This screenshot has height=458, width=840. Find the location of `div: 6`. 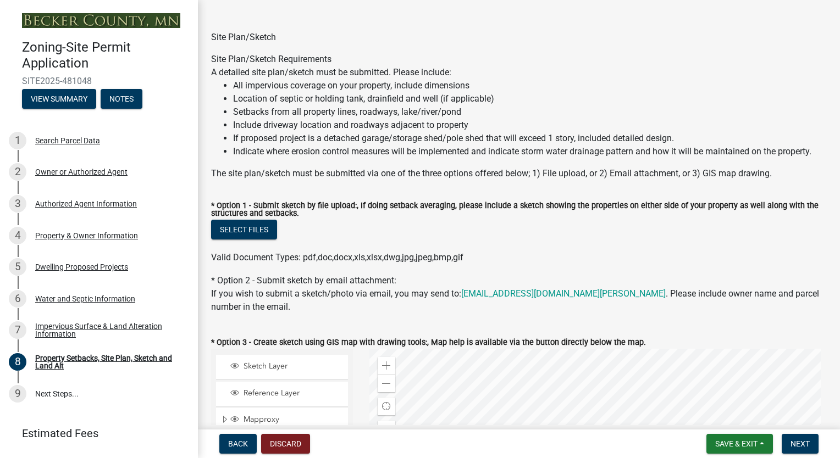

div: 6 is located at coordinates (18, 299).